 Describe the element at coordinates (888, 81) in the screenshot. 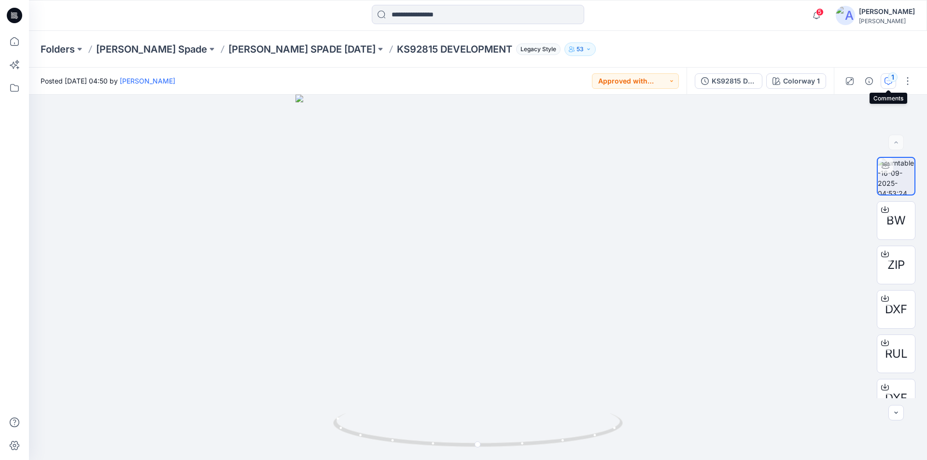

I see `button: 1` at that location.